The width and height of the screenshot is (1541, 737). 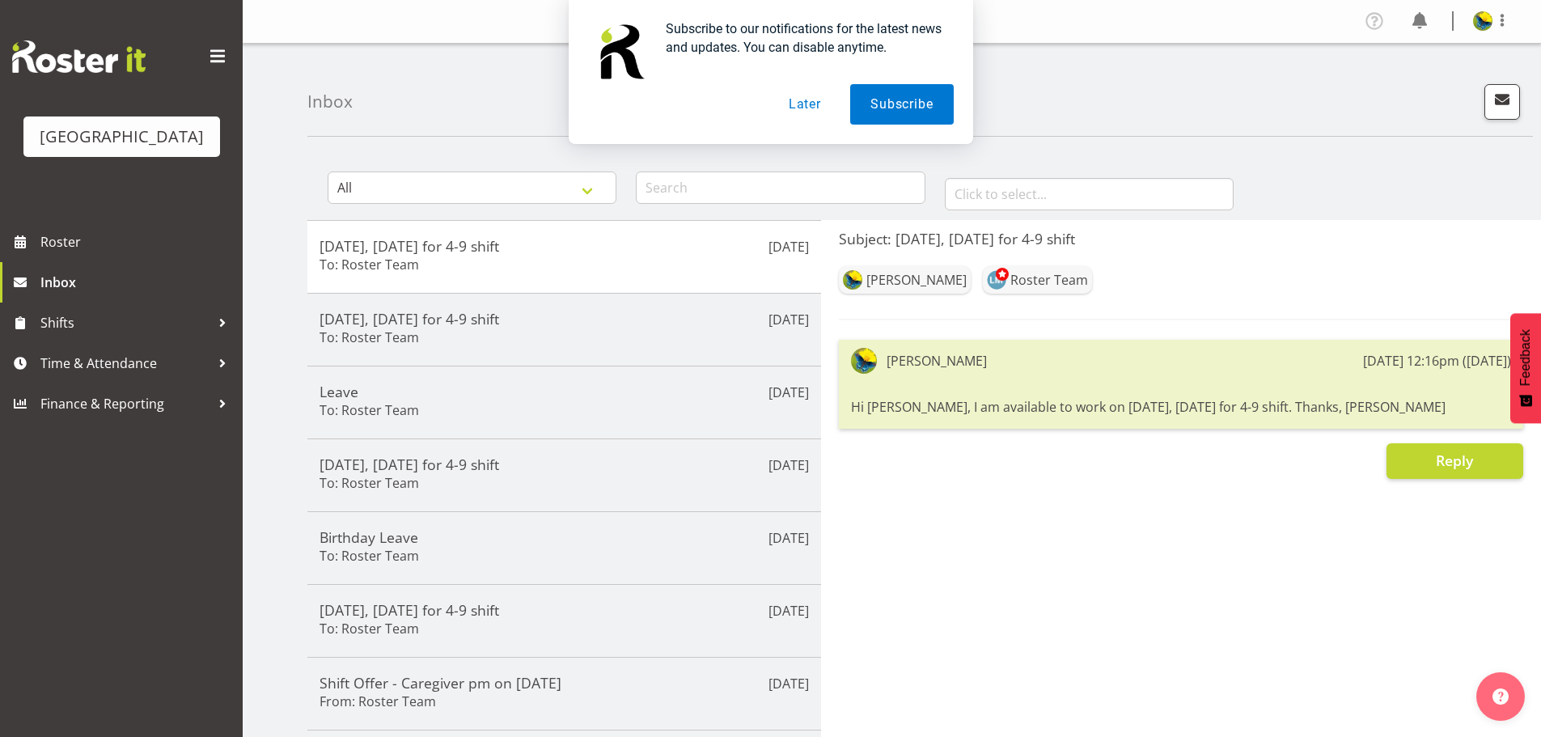 I want to click on span: Reply, so click(x=1454, y=460).